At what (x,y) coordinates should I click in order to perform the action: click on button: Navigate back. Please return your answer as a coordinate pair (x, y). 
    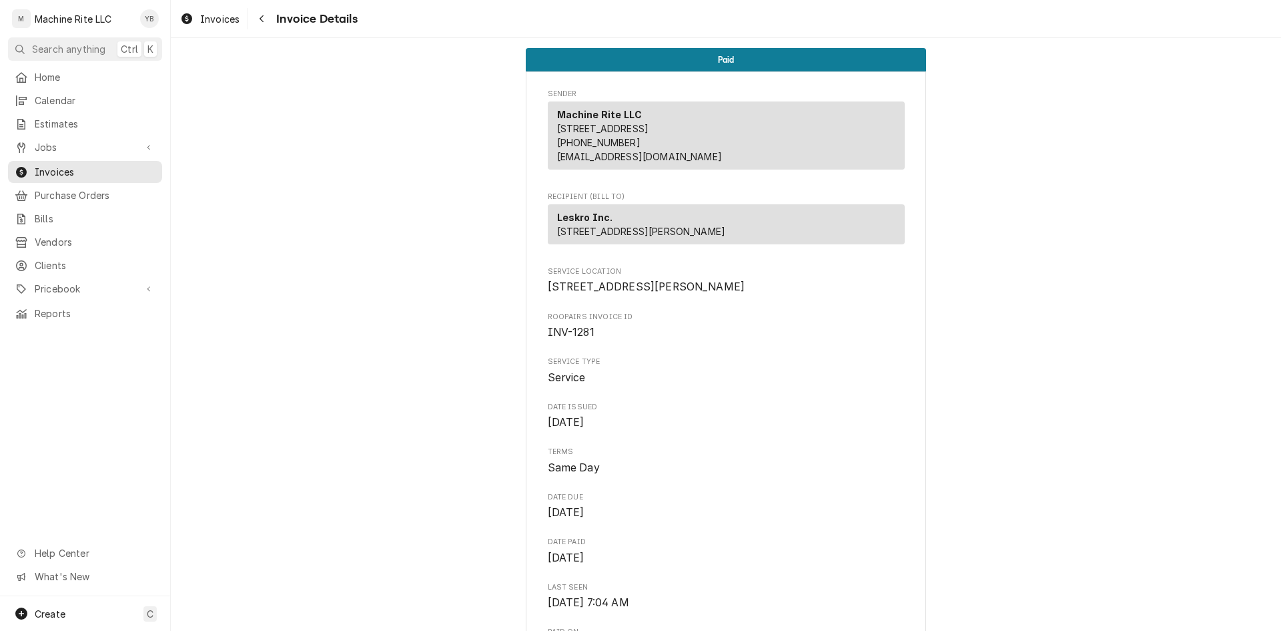
    Looking at the image, I should click on (262, 19).